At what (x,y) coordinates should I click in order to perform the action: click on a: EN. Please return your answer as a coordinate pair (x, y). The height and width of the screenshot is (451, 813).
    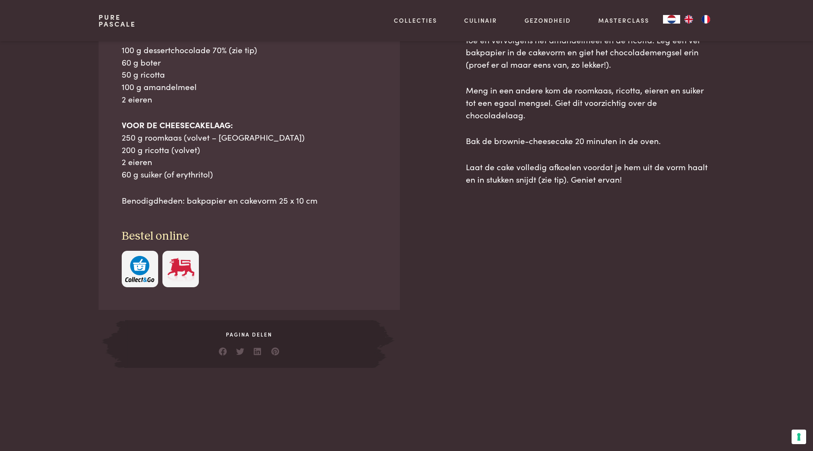
    Looking at the image, I should click on (689, 19).